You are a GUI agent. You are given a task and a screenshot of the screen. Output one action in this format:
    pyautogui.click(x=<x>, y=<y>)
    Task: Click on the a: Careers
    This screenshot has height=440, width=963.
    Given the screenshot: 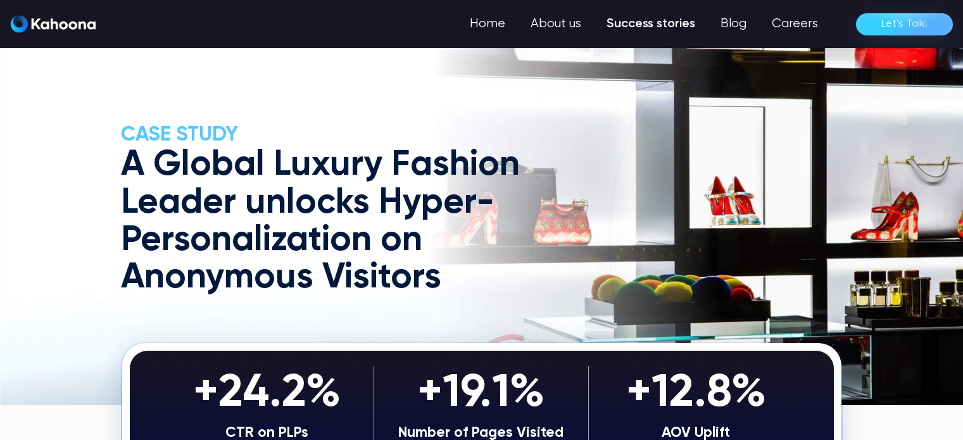 What is the action you would take?
    pyautogui.click(x=794, y=24)
    